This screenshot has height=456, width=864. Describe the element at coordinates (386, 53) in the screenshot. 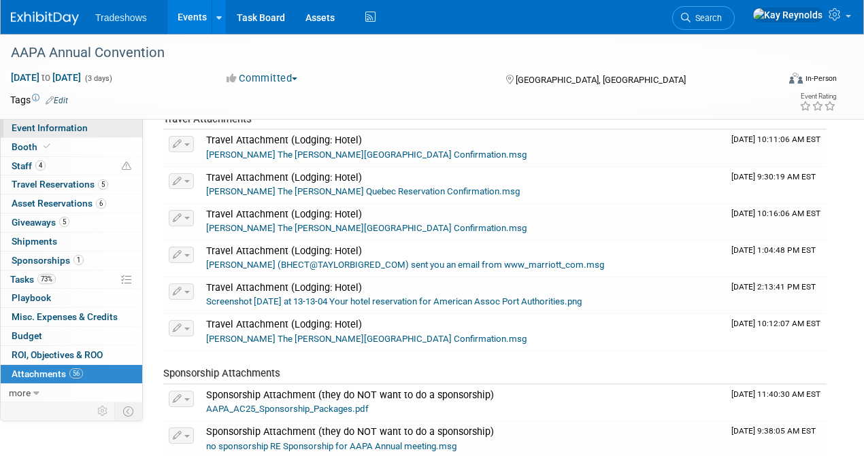

I see `div: AAPA Annual Convention` at that location.